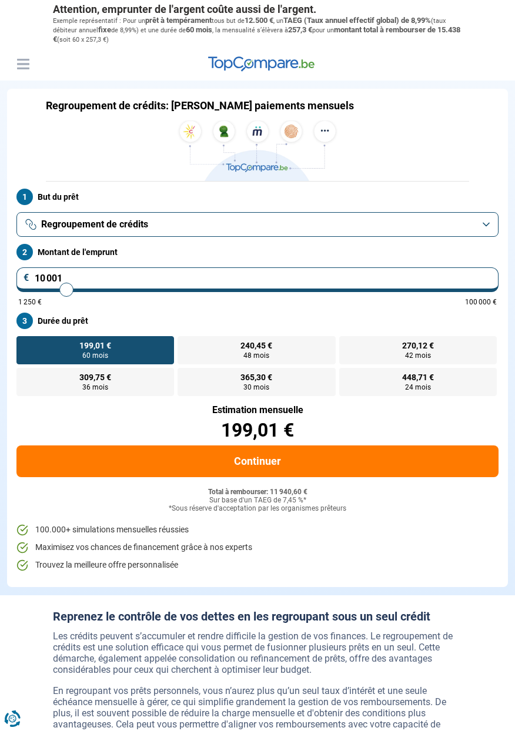 Image resolution: width=515 pixels, height=731 pixels. What do you see at coordinates (258, 151) in the screenshot?
I see `img: TopCompare.be` at bounding box center [258, 151].